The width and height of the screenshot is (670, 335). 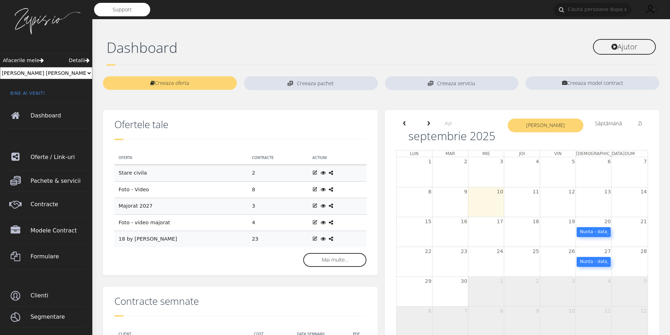 I want to click on a: 4, so click(x=253, y=223).